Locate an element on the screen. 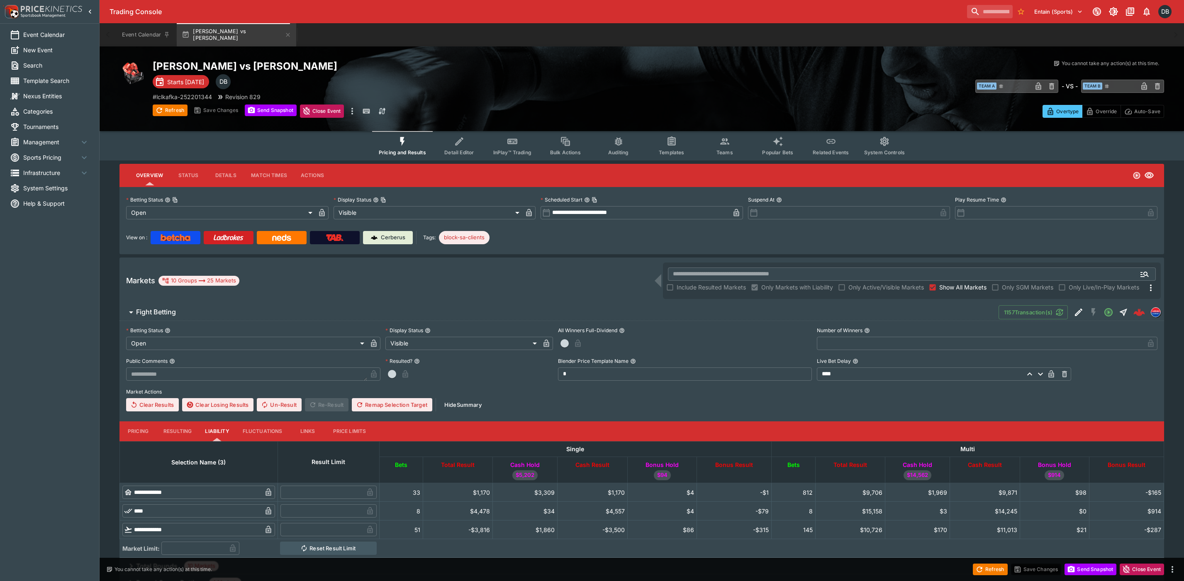 The height and width of the screenshot is (581, 1184). button: Reset Result Limit is located at coordinates (328, 548).